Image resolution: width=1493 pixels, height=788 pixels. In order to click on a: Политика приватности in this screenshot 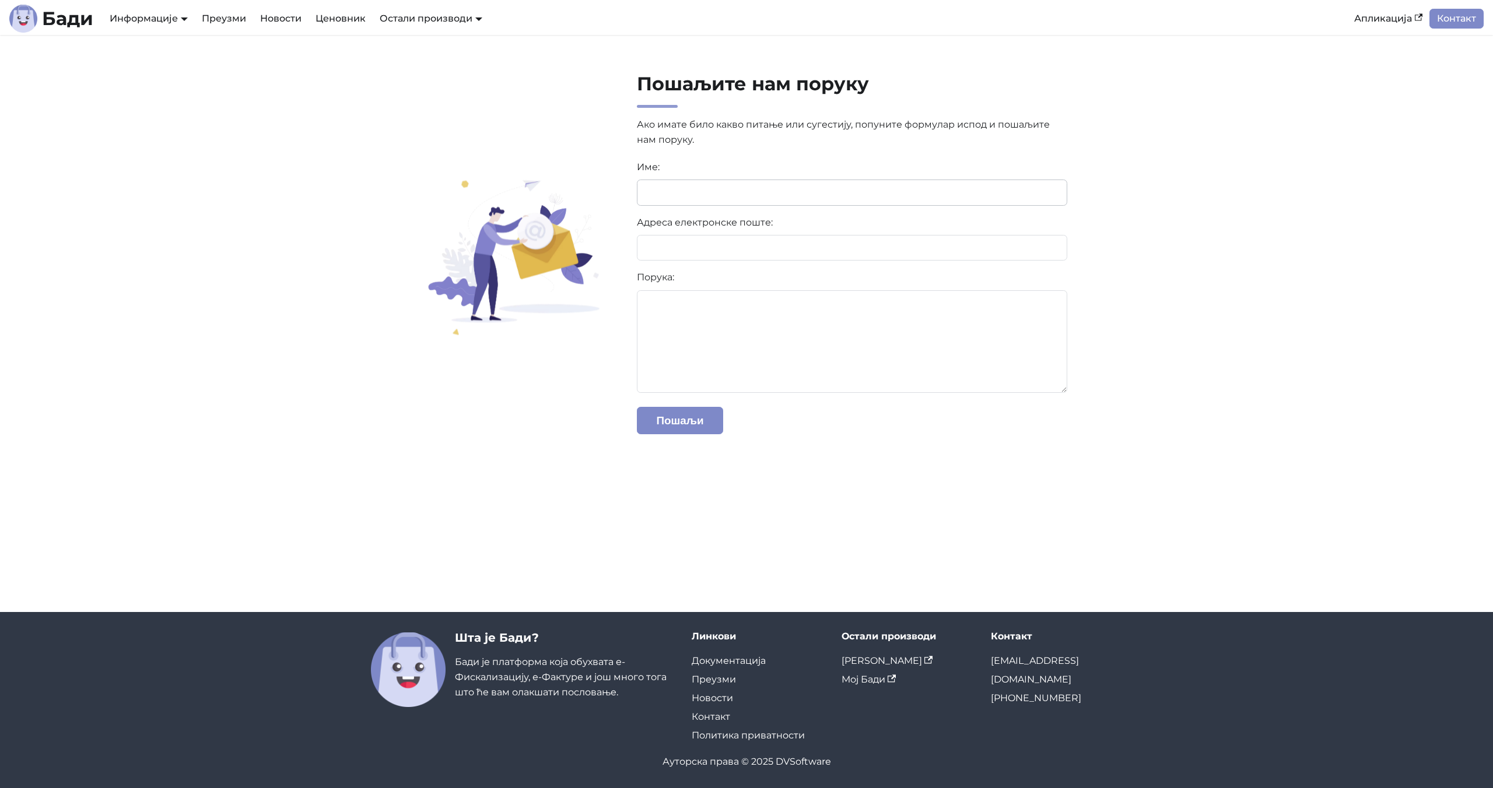, I will do `click(748, 735)`.